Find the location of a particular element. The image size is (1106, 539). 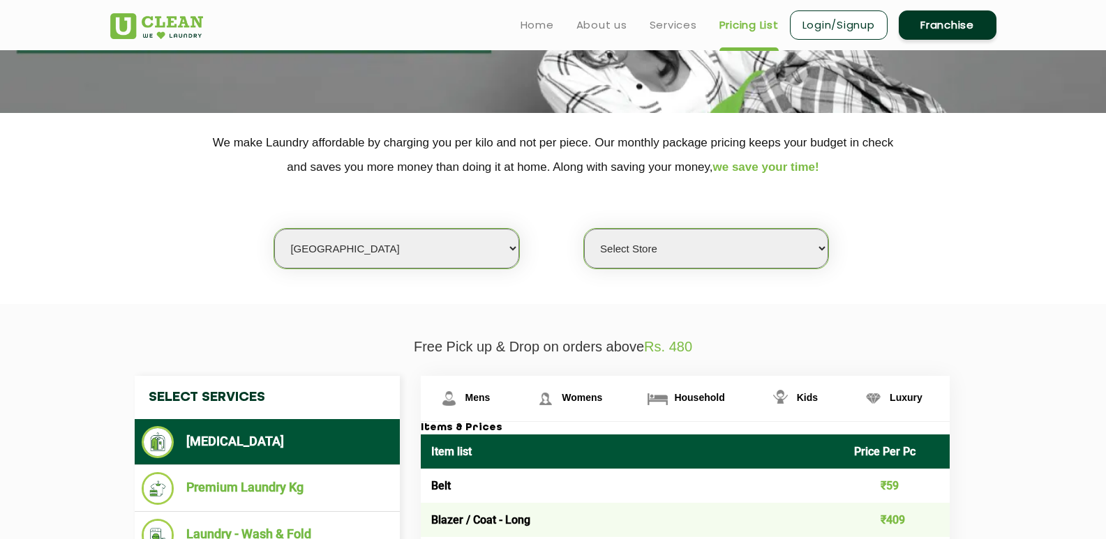

h4: Select Services is located at coordinates (267, 398).